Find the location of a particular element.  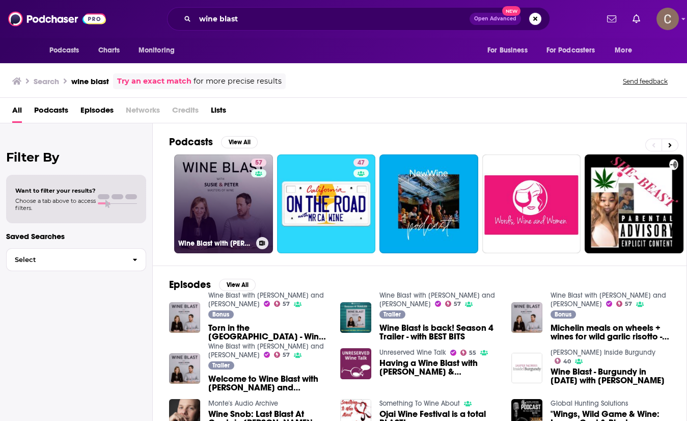

a: Global Hunting Solutions is located at coordinates (589, 403).